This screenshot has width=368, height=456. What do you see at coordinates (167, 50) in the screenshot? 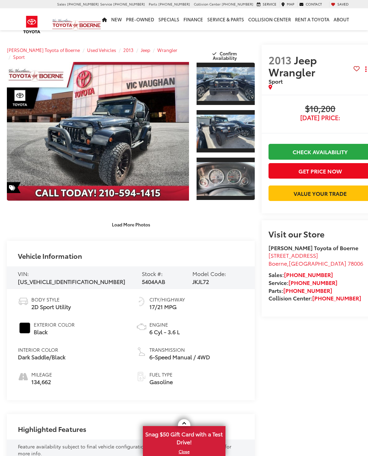
I see `a: Wrangler` at bounding box center [167, 50].